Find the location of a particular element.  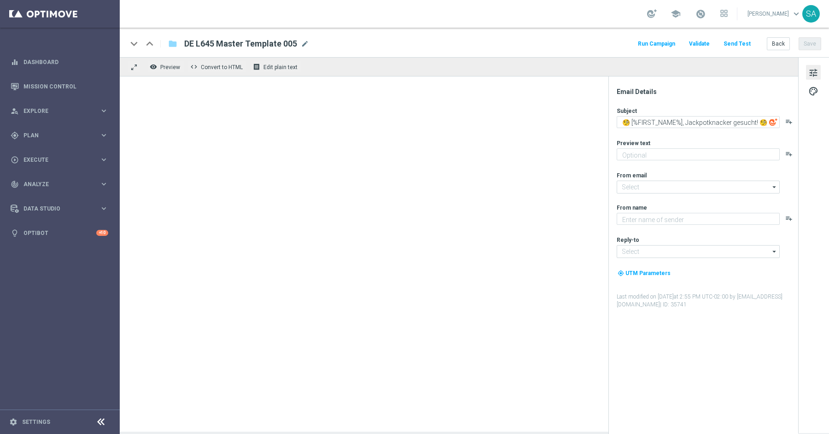

span: Plan is located at coordinates (61, 135).